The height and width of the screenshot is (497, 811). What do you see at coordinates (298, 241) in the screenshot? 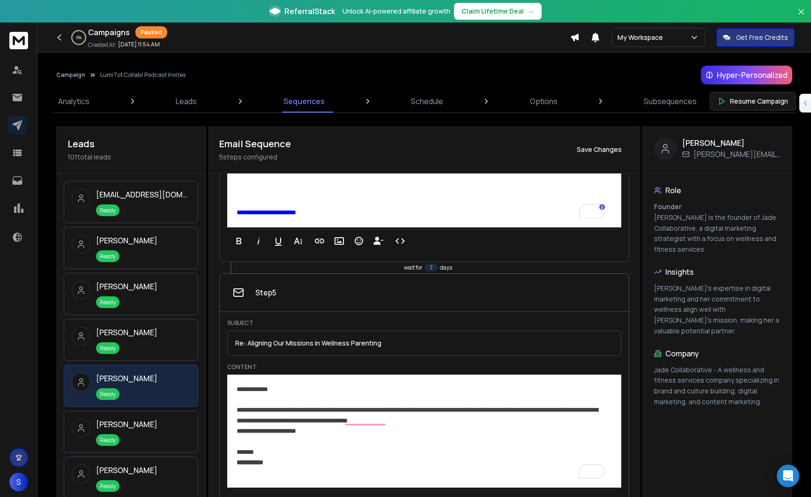
I see `button: More Text` at bounding box center [298, 241].